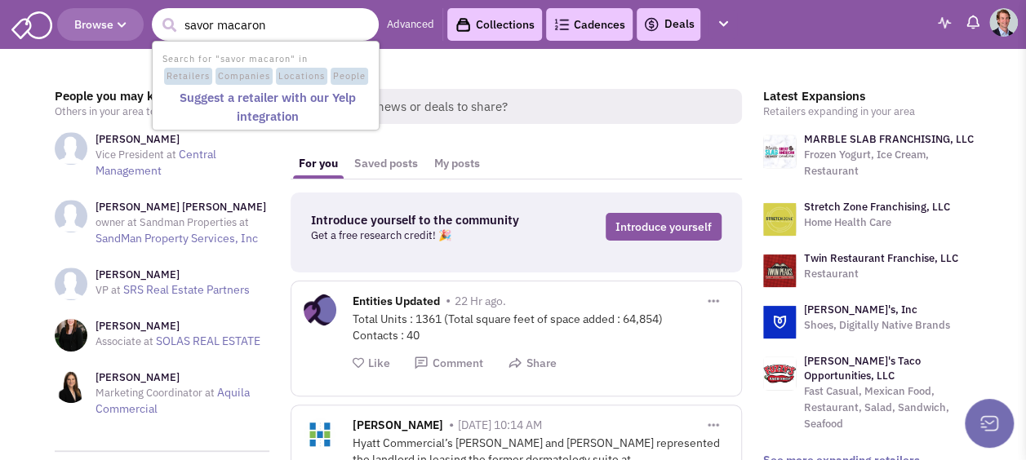 The width and height of the screenshot is (1026, 460). I want to click on button: Share, so click(532, 363).